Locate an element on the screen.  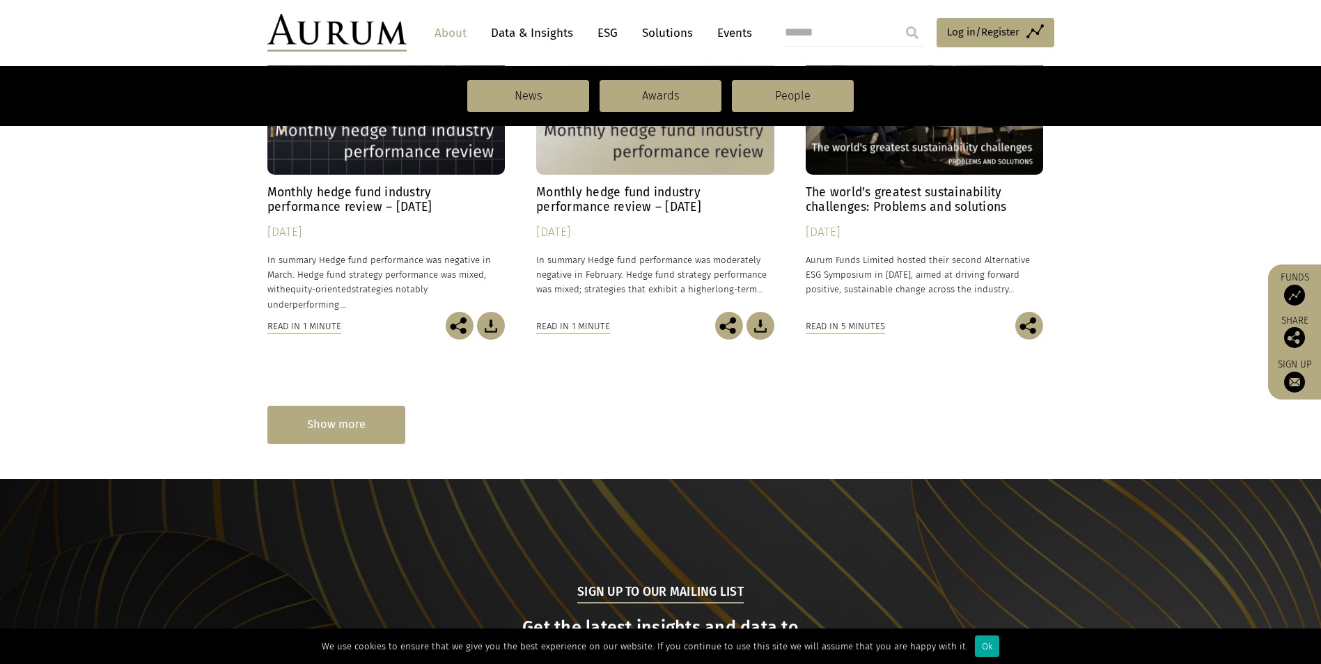
h4: The world’s greatest sustainability challenges: Problems and solutions is located at coordinates (925, 200).